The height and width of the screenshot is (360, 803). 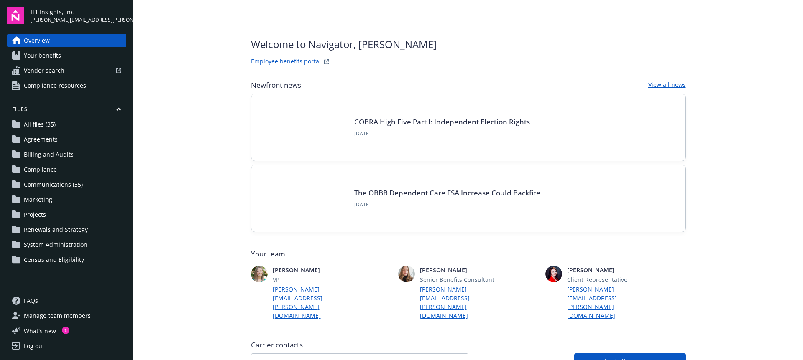 I want to click on span: Vendor search, so click(x=44, y=71).